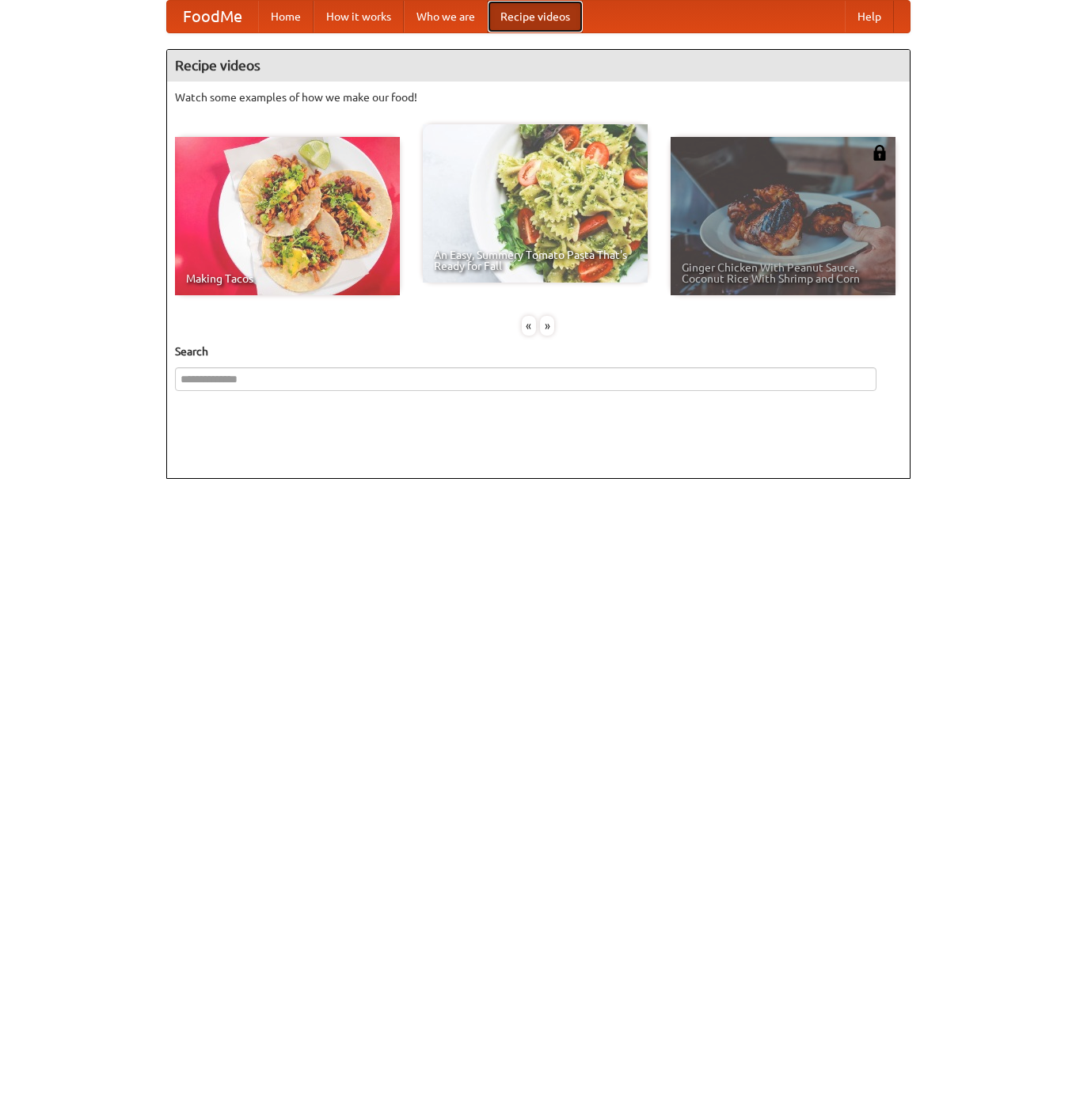 The width and height of the screenshot is (1076, 1120). What do you see at coordinates (538, 351) in the screenshot?
I see `h5: Search` at bounding box center [538, 351].